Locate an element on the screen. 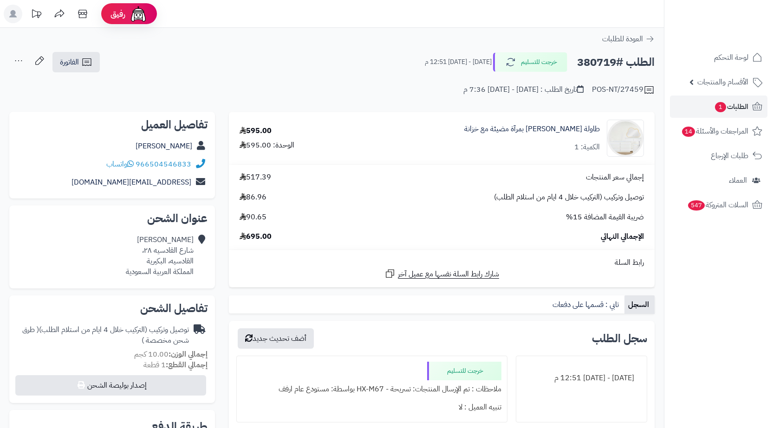 The width and height of the screenshot is (773, 428). a: لوحة التحكم is located at coordinates (719, 58).